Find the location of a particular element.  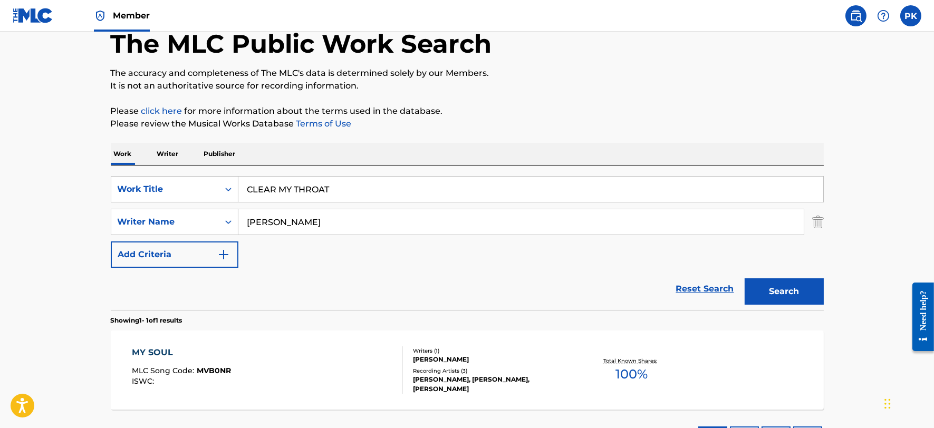

p: Please review the Musical Works Database is located at coordinates (467, 124).